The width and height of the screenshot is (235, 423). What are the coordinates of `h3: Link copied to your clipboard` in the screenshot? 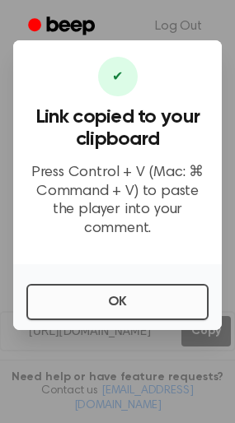 It's located at (117, 128).